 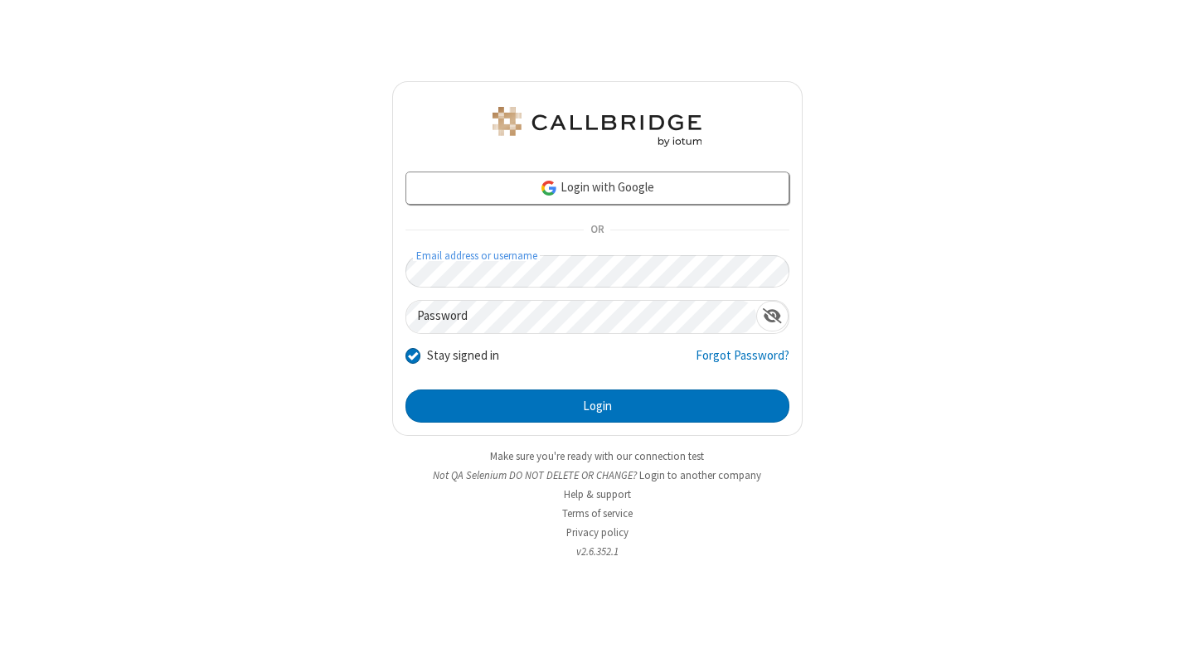 I want to click on button: Login, so click(x=597, y=406).